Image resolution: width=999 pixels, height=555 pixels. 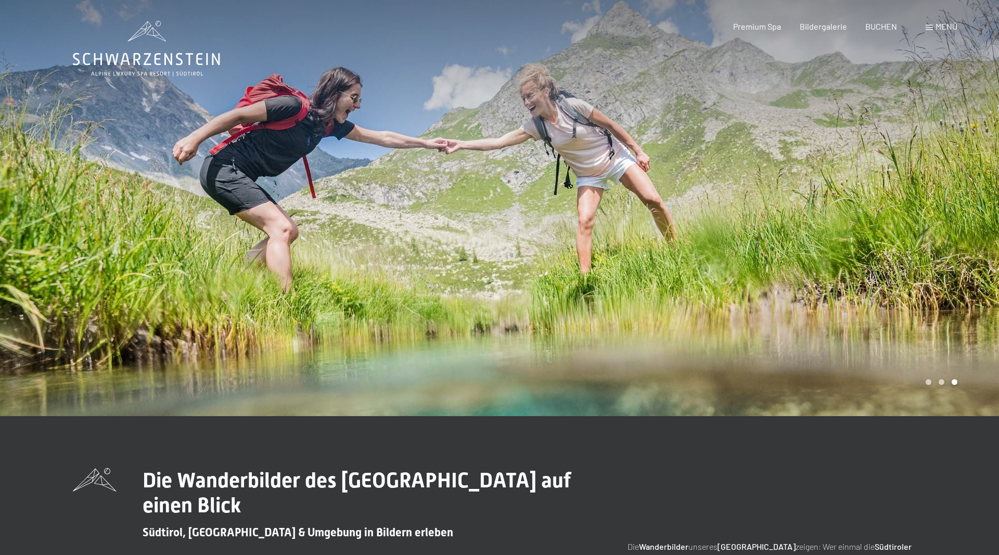 I want to click on span: Premium Spa, so click(x=757, y=26).